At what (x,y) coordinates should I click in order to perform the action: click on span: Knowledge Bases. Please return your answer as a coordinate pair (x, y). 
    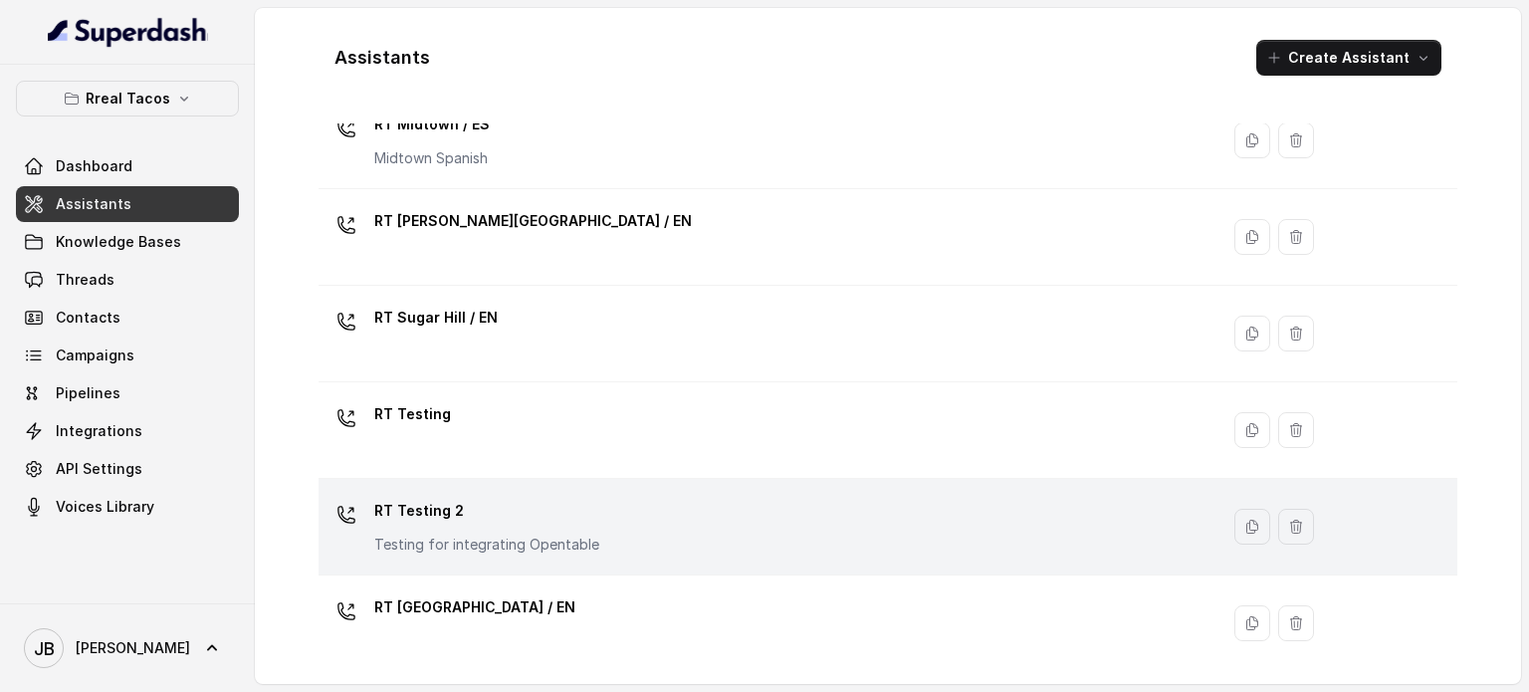
    Looking at the image, I should click on (118, 242).